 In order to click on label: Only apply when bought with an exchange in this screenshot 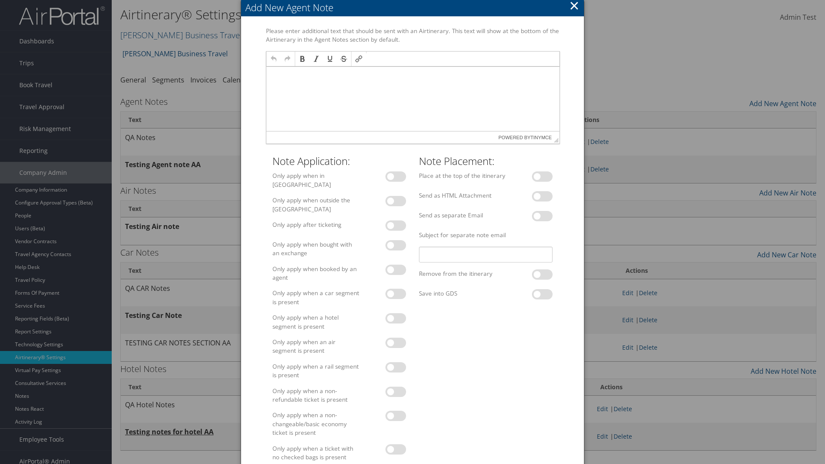, I will do `click(316, 249)`.